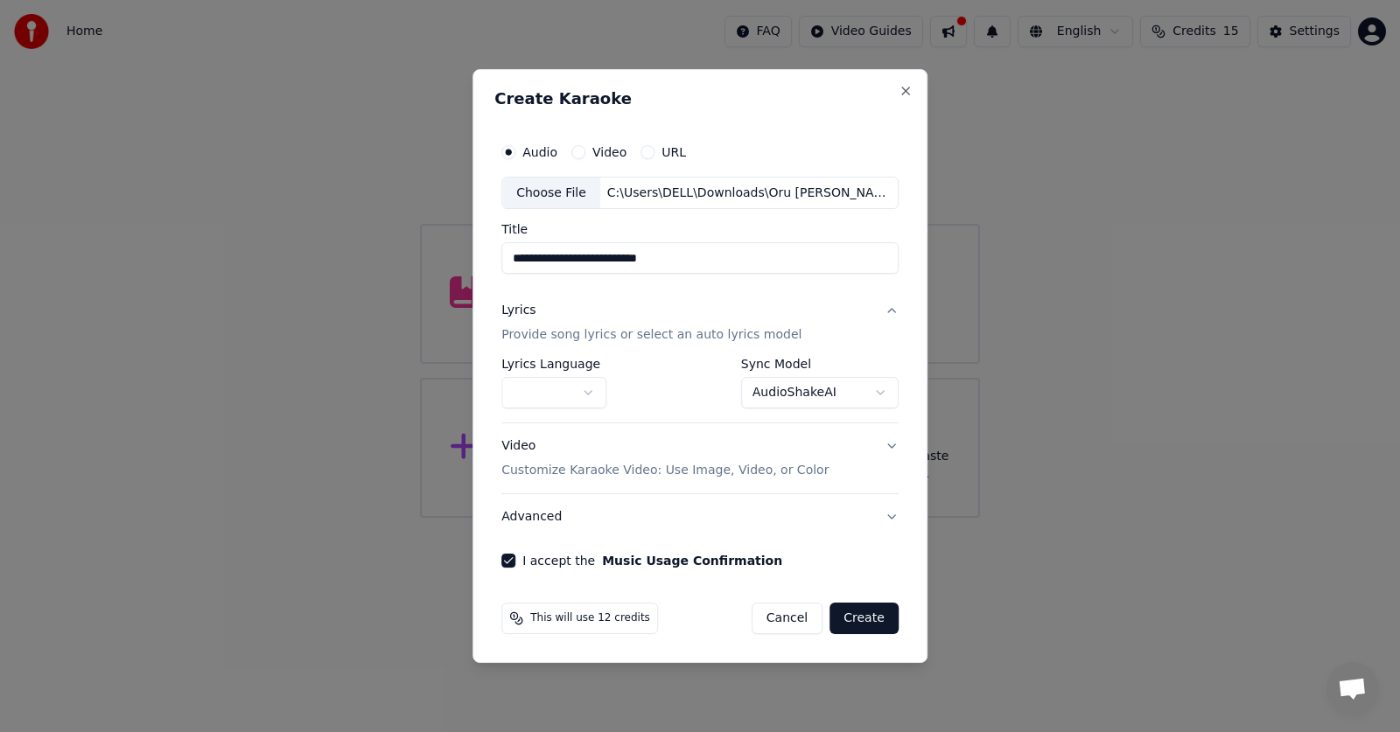  Describe the element at coordinates (551, 193) in the screenshot. I see `div: Choose File` at that location.